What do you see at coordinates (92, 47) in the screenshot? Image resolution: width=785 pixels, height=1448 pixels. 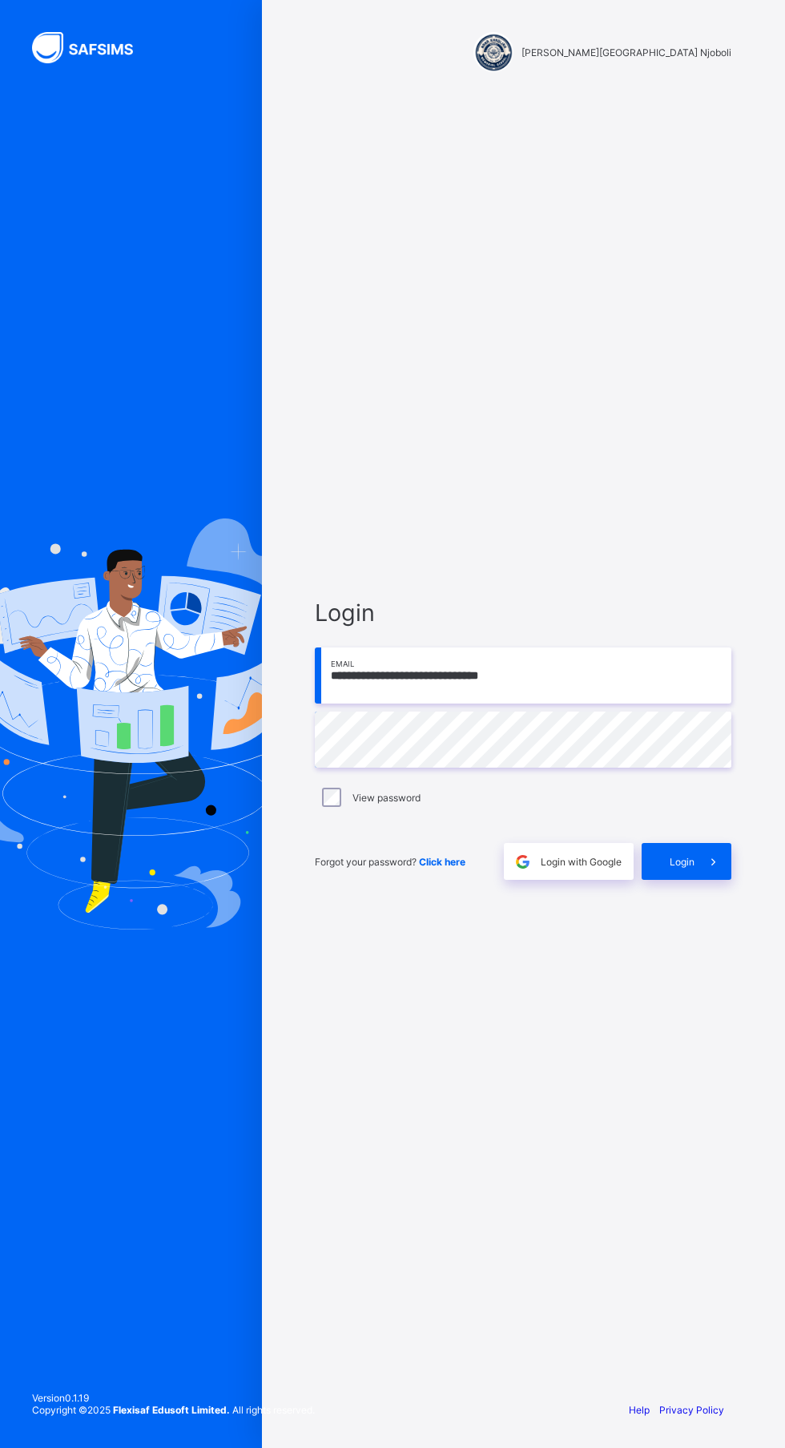 I see `img: SAFSIMS Logo` at bounding box center [92, 47].